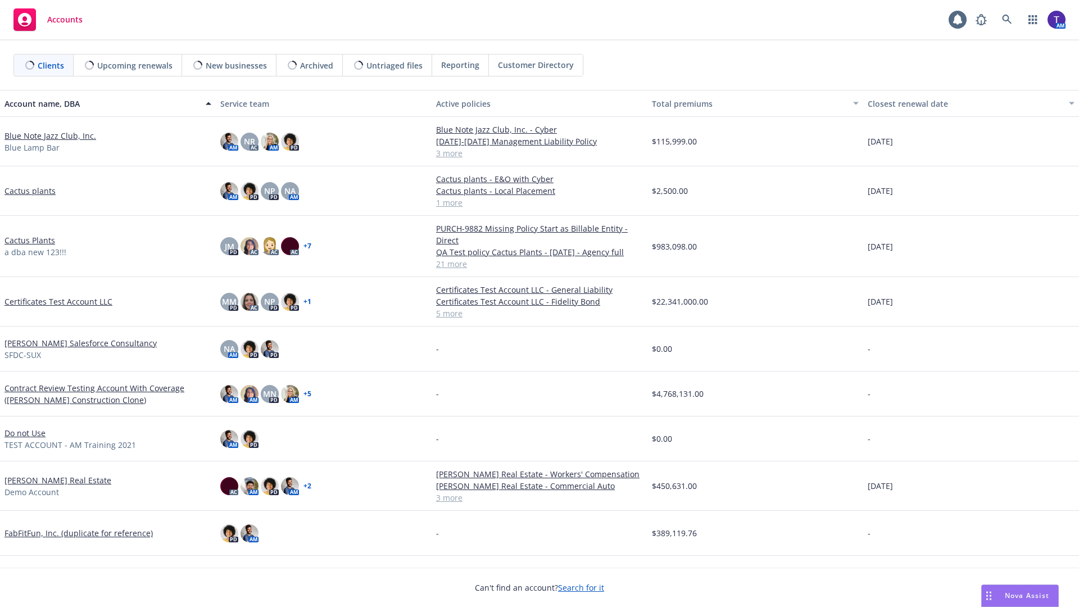 The width and height of the screenshot is (1079, 607). I want to click on span: Reporting, so click(460, 65).